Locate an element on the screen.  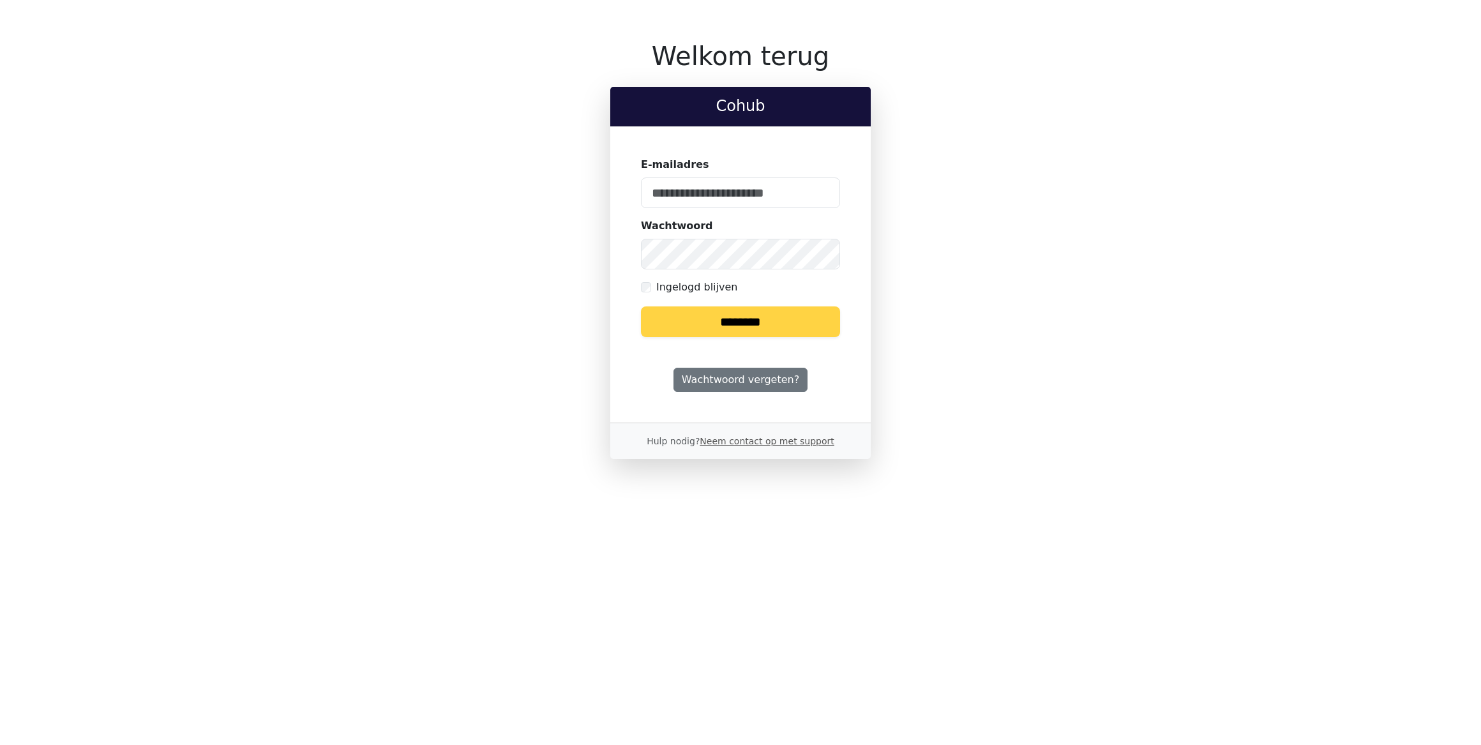
h1: Welkom terug is located at coordinates (740, 56).